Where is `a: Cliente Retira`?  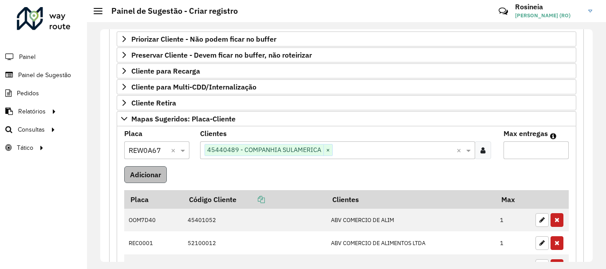
a: Cliente Retira is located at coordinates (346, 103).